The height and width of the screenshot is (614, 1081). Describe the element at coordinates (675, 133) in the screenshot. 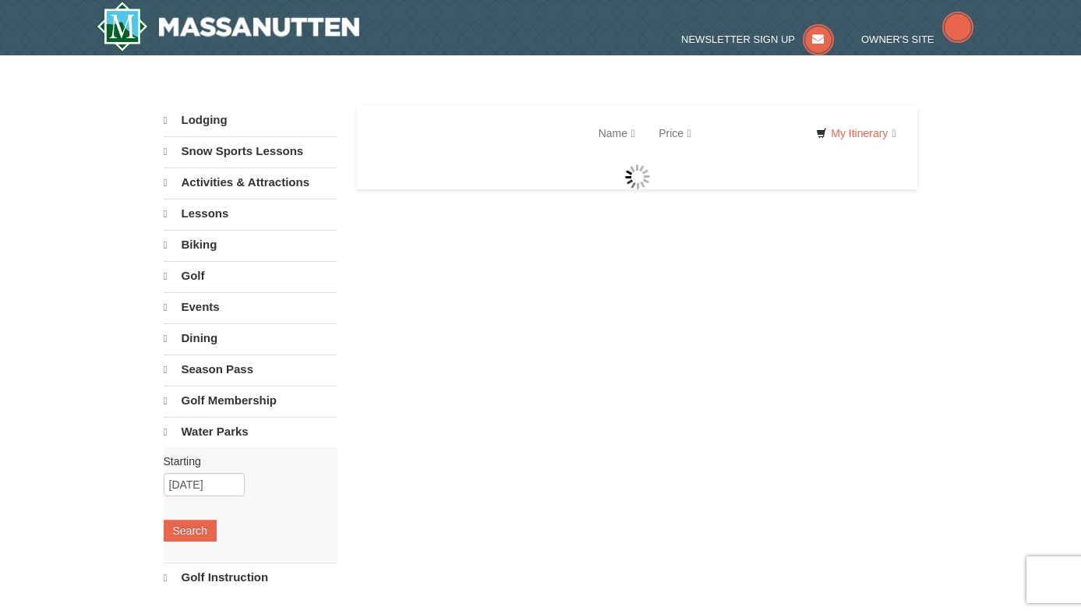

I see `a: Price` at that location.